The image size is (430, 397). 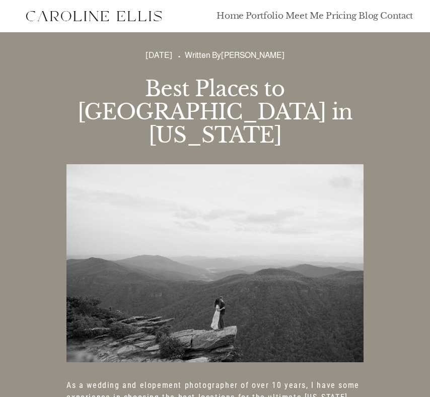 I want to click on a: Western North Carolina Faith Based Elopement Photographer, so click(x=94, y=16).